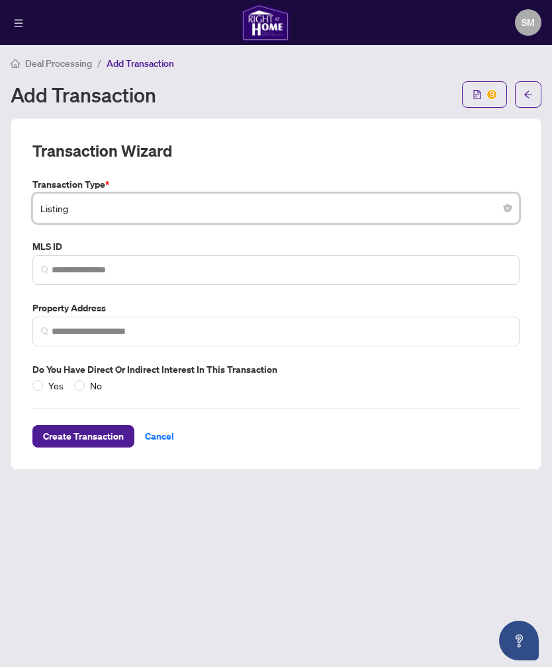 The image size is (552, 667). What do you see at coordinates (159, 437) in the screenshot?
I see `span: Cancel` at bounding box center [159, 437].